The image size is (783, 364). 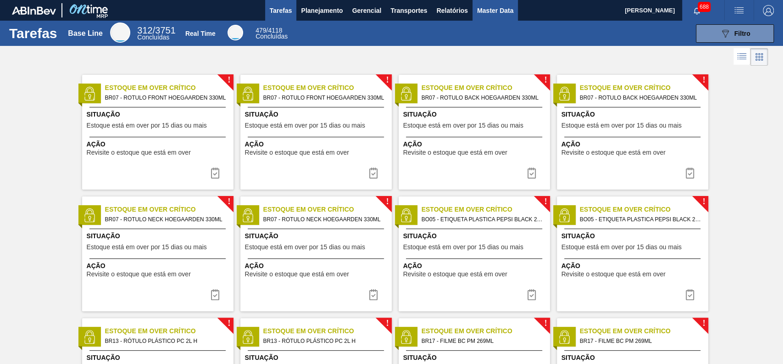 I want to click on div: Completar tarefa: 29737097, so click(x=532, y=294).